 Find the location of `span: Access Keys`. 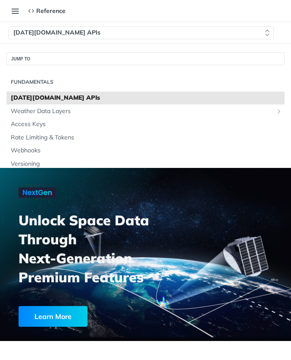

span: Access Keys is located at coordinates (147, 124).